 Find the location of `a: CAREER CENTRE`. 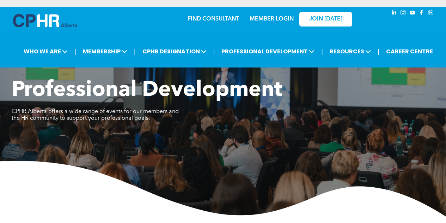

a: CAREER CENTRE is located at coordinates (410, 51).